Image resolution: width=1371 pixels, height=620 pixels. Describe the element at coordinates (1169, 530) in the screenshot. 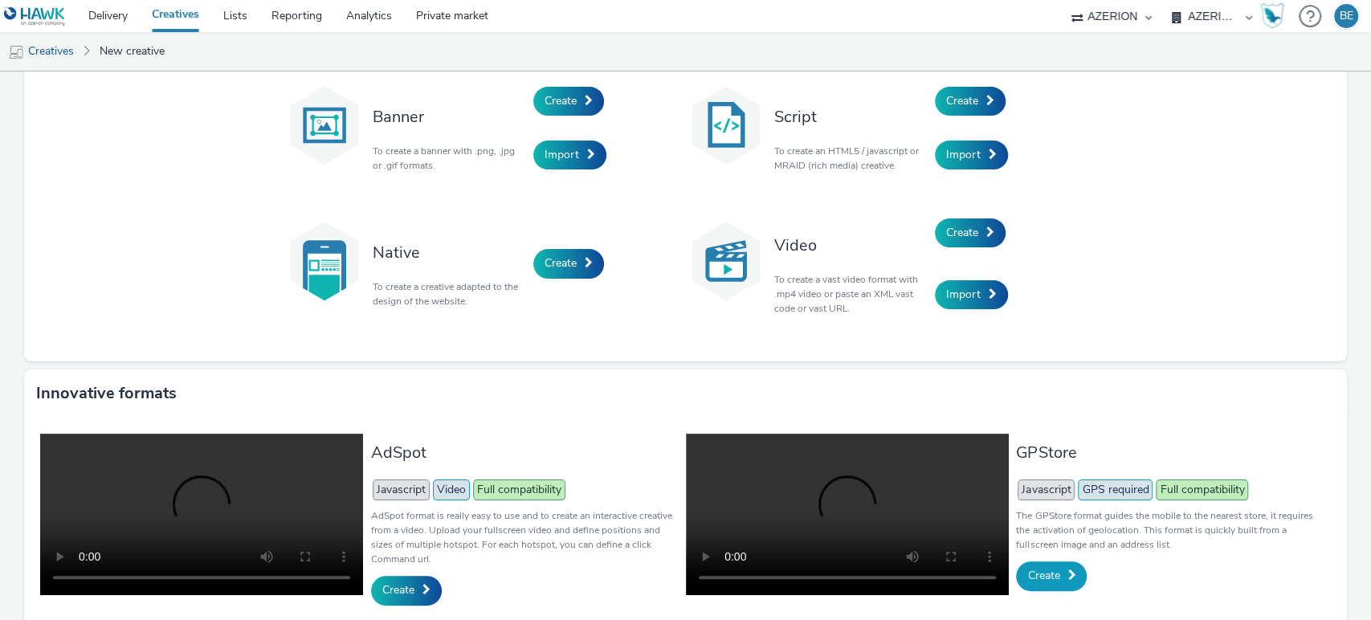

I see `p: The GPStore format guides the mobile to the nearest store, it requires the activation of geolocat...` at that location.